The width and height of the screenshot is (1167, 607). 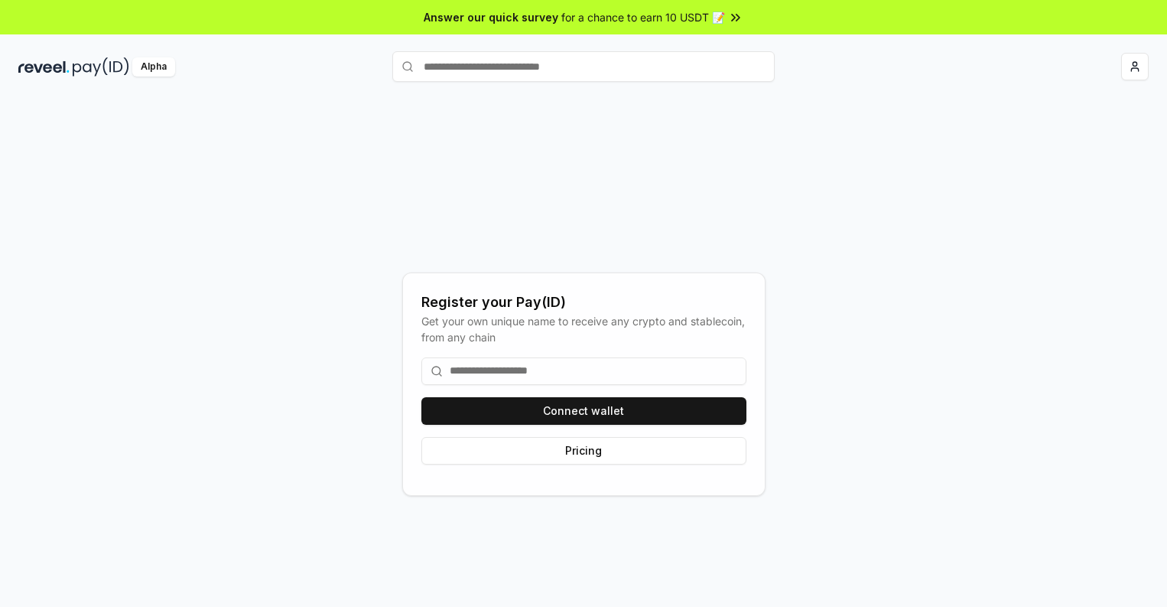 What do you see at coordinates (44, 67) in the screenshot?
I see `img: reveel_dark` at bounding box center [44, 67].